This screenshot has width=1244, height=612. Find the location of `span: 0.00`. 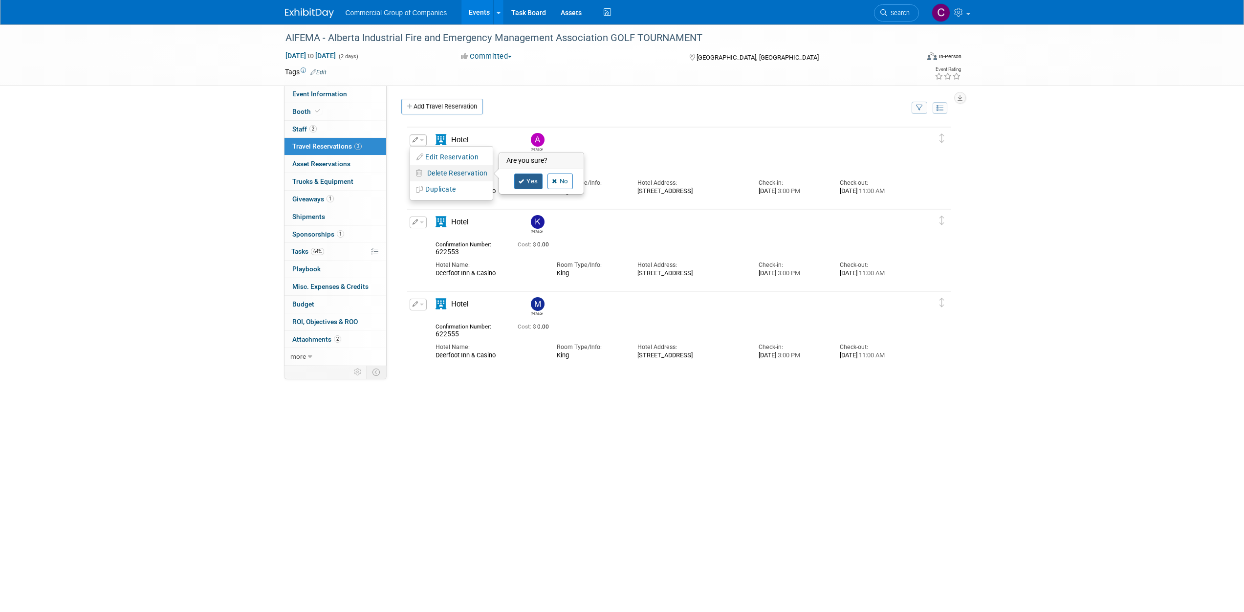

span: 0.00 is located at coordinates (535, 327).